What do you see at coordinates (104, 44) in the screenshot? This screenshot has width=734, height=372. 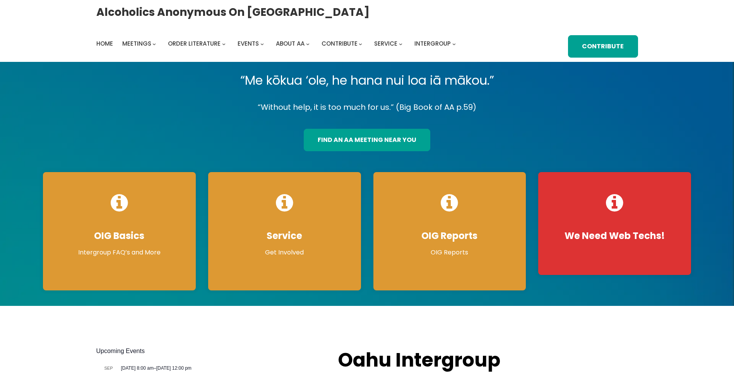 I see `a: Home` at bounding box center [104, 44].